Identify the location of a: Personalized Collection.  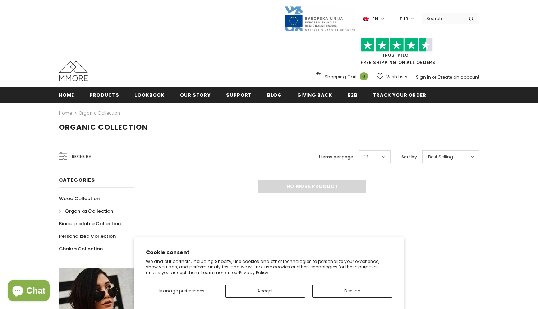
(87, 236).